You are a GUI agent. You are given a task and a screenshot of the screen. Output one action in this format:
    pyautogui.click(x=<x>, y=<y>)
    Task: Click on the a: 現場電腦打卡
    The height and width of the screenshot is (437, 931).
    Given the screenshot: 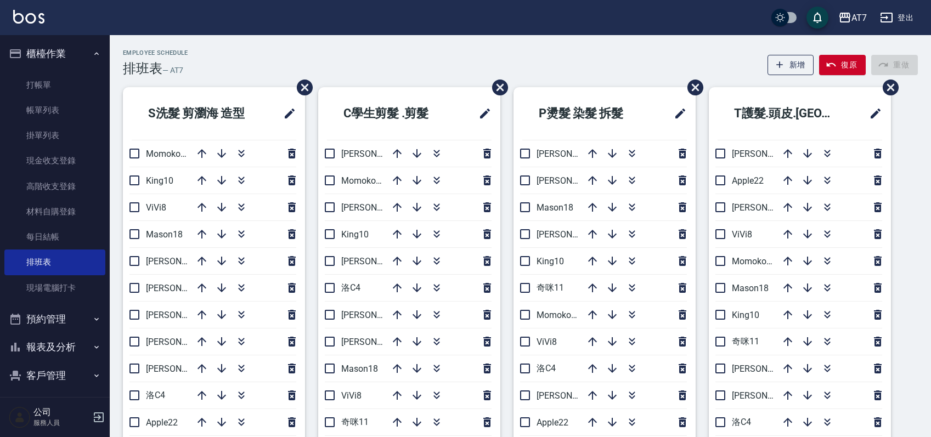 What is the action you would take?
    pyautogui.click(x=55, y=288)
    